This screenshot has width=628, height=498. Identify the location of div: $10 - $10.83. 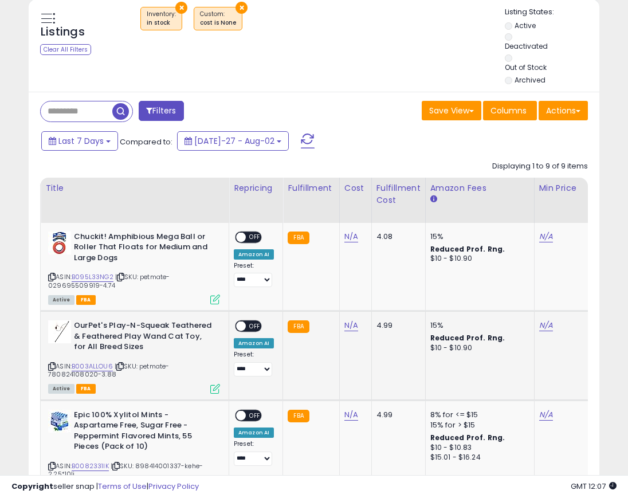
(478, 447).